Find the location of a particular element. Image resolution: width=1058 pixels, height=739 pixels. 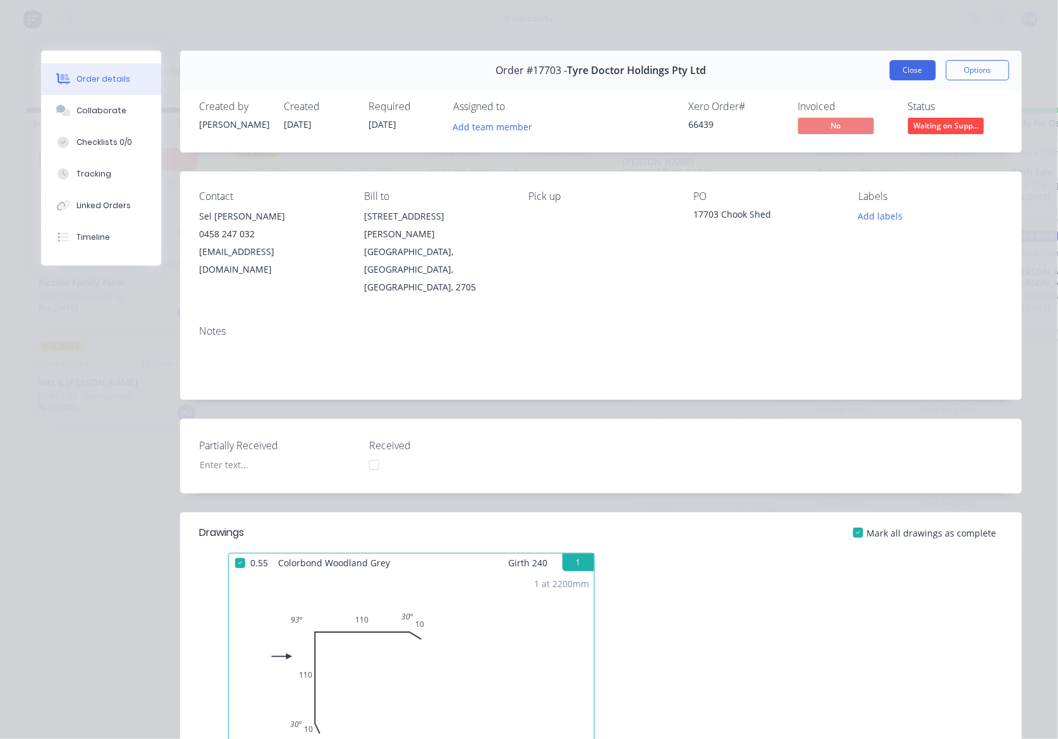

button: Timeline is located at coordinates (101, 237).